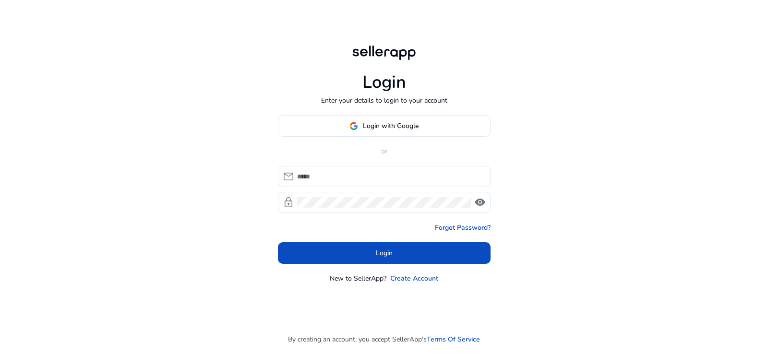 This screenshot has width=768, height=353. What do you see at coordinates (384, 126) in the screenshot?
I see `button: Login with Google` at bounding box center [384, 126].